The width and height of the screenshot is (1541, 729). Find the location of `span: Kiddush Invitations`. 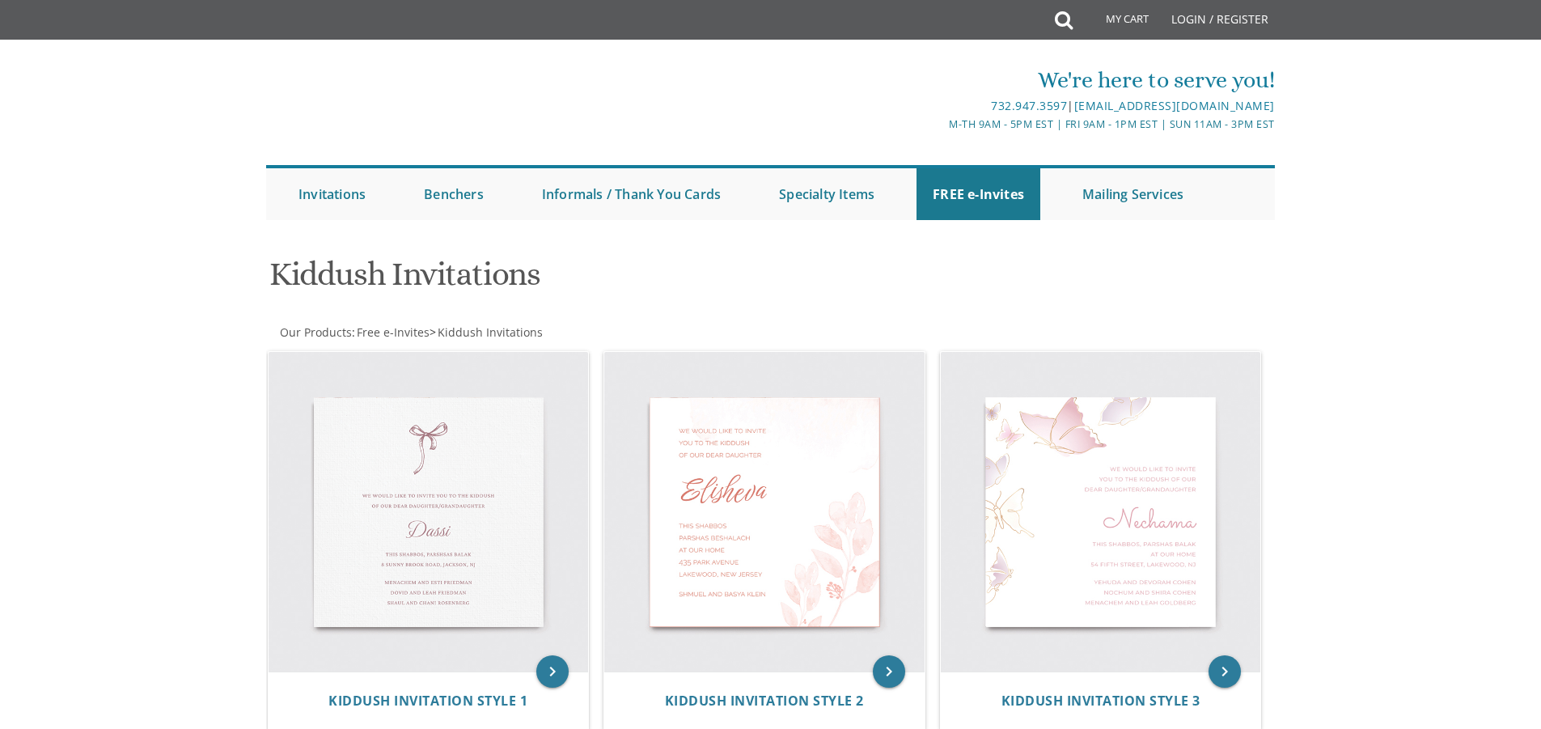

span: Kiddush Invitations is located at coordinates (490, 332).